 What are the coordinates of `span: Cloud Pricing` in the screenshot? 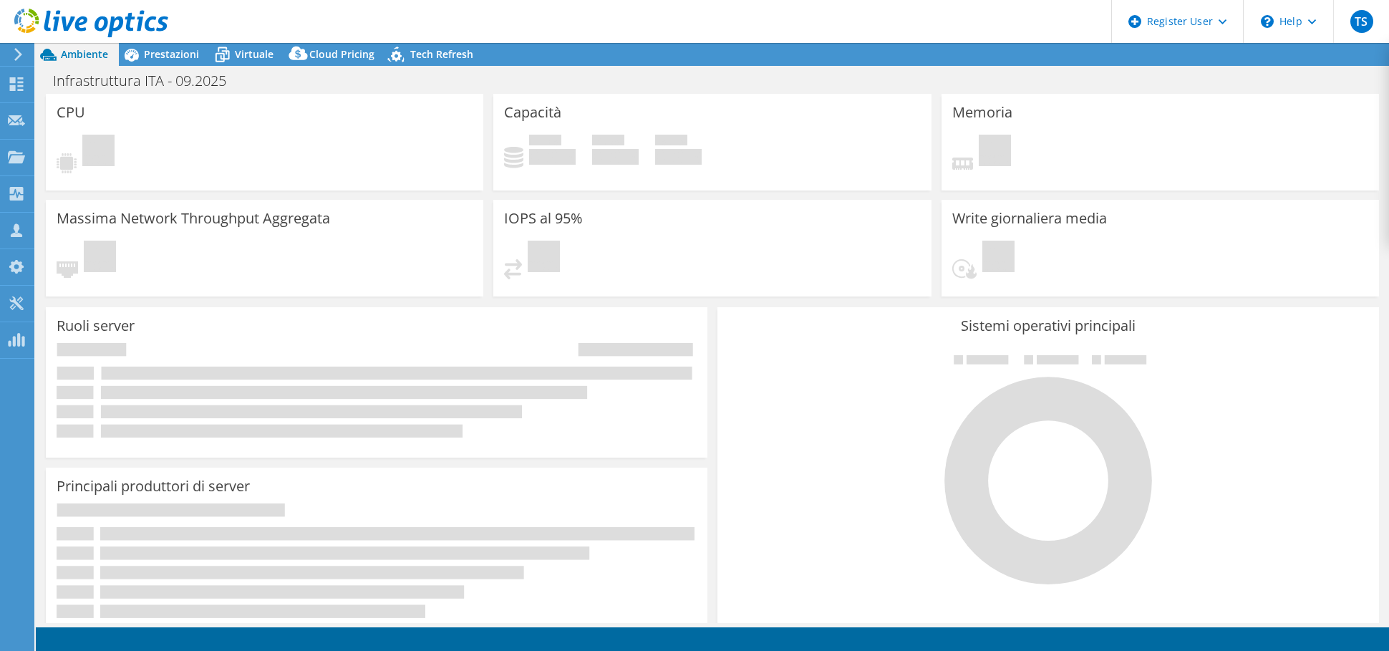 It's located at (342, 54).